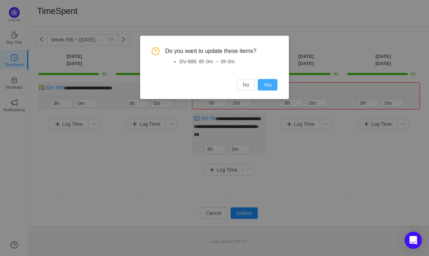 This screenshot has height=256, width=429. What do you see at coordinates (246, 85) in the screenshot?
I see `button: No` at bounding box center [246, 85].